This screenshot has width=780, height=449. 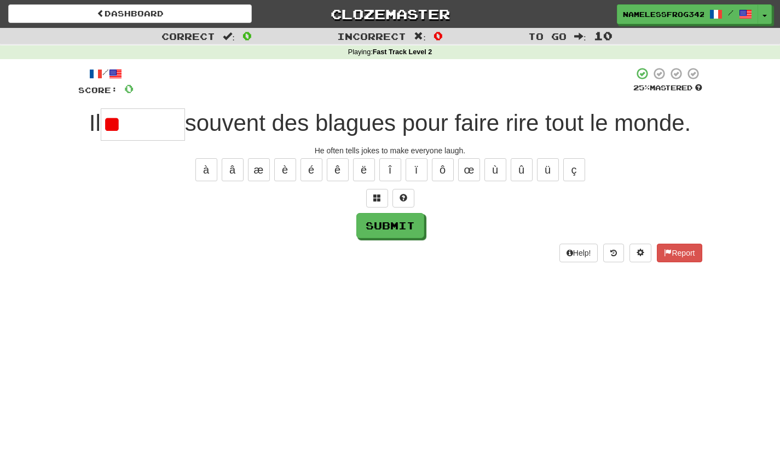 I want to click on button: ü, so click(x=548, y=170).